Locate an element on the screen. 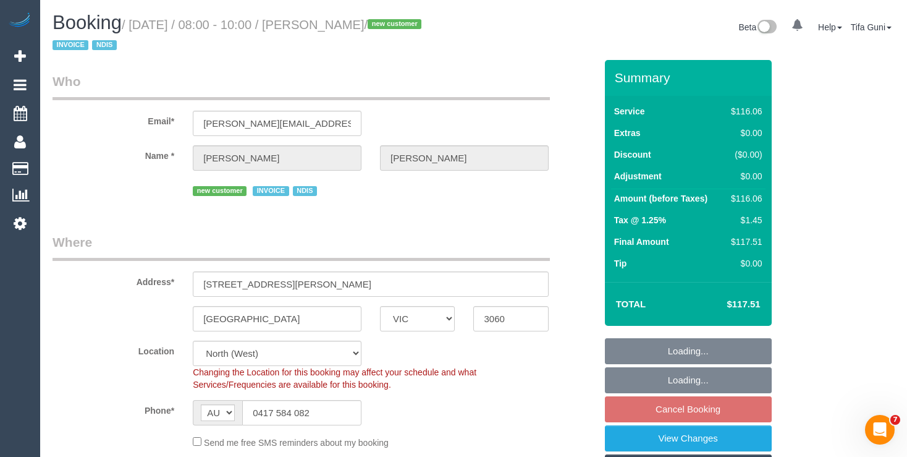 Image resolution: width=907 pixels, height=457 pixels. input: Phone* is located at coordinates (302, 412).